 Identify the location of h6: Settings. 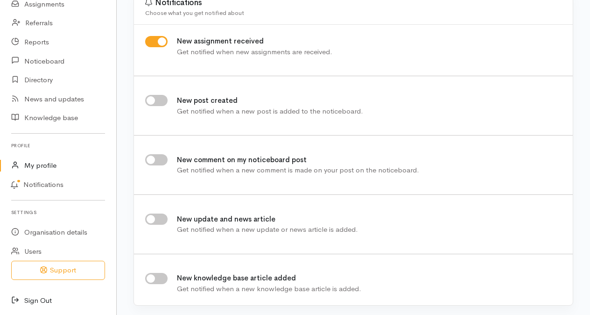
(58, 212).